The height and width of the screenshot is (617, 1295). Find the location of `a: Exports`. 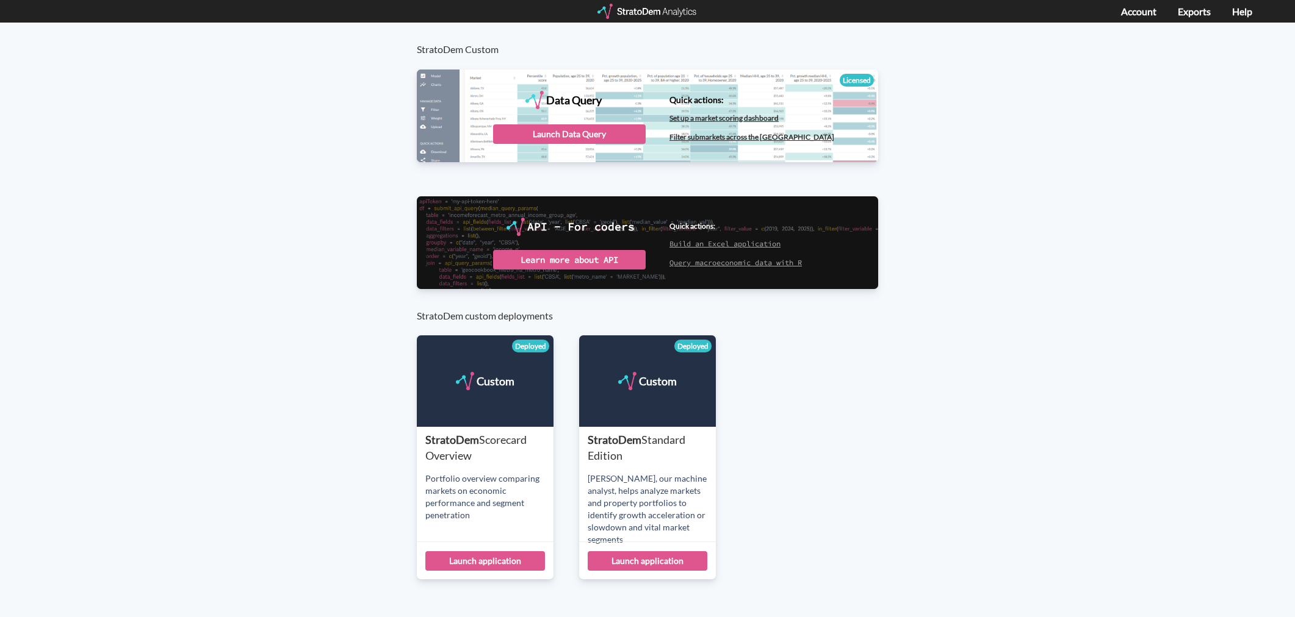

a: Exports is located at coordinates (1194, 11).